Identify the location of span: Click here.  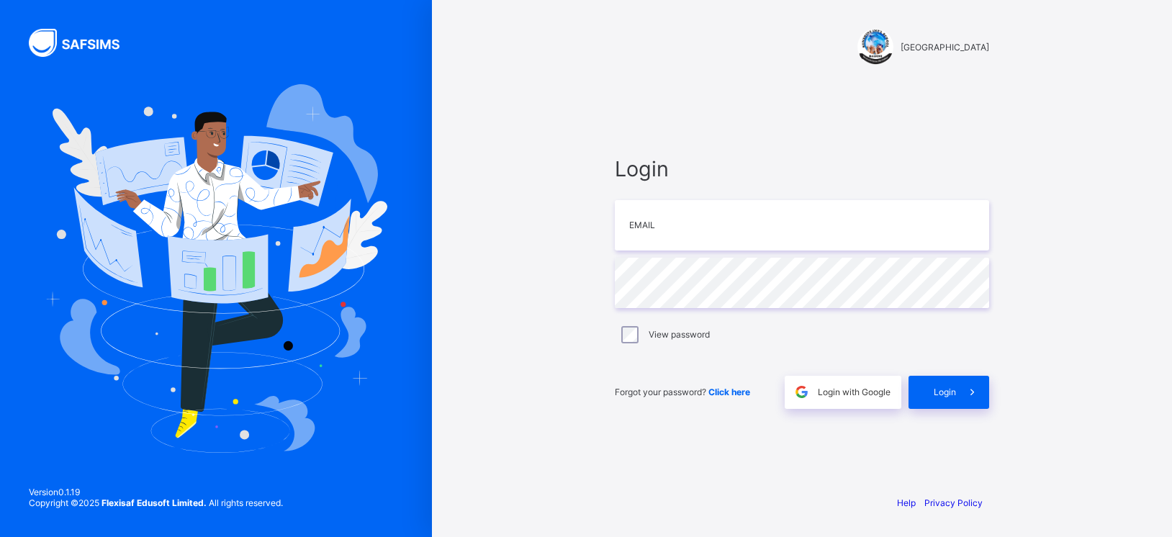
(729, 392).